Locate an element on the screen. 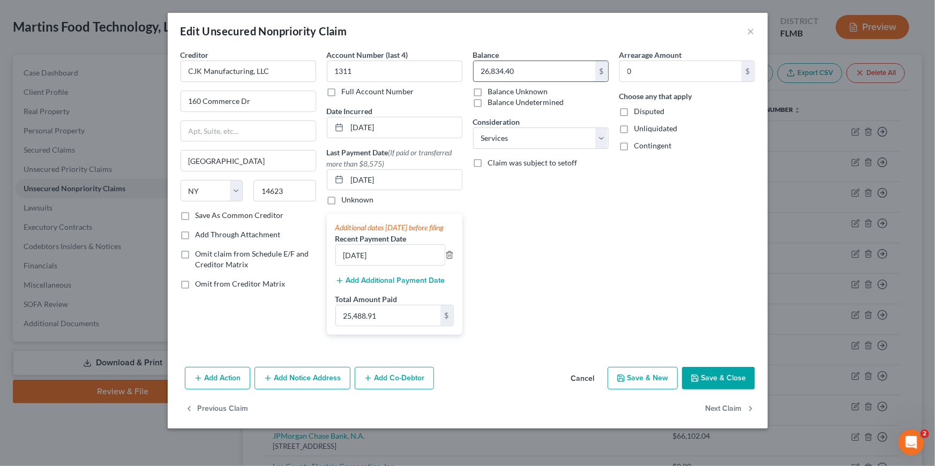 Image resolution: width=935 pixels, height=466 pixels. button: Cancel is located at coordinates (583, 379).